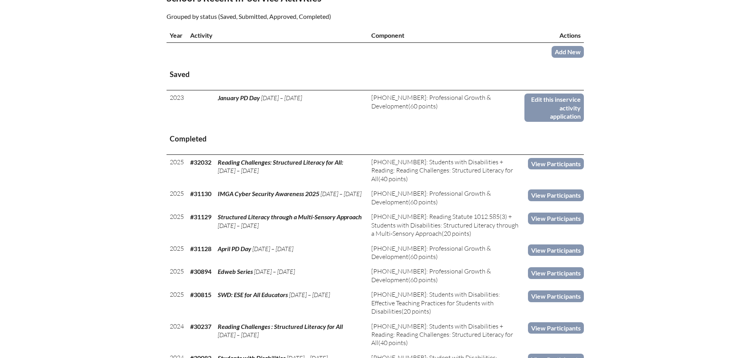 Image resolution: width=750 pixels, height=358 pixels. I want to click on span: Reading Challenges : Structured Literacy for All, so click(280, 327).